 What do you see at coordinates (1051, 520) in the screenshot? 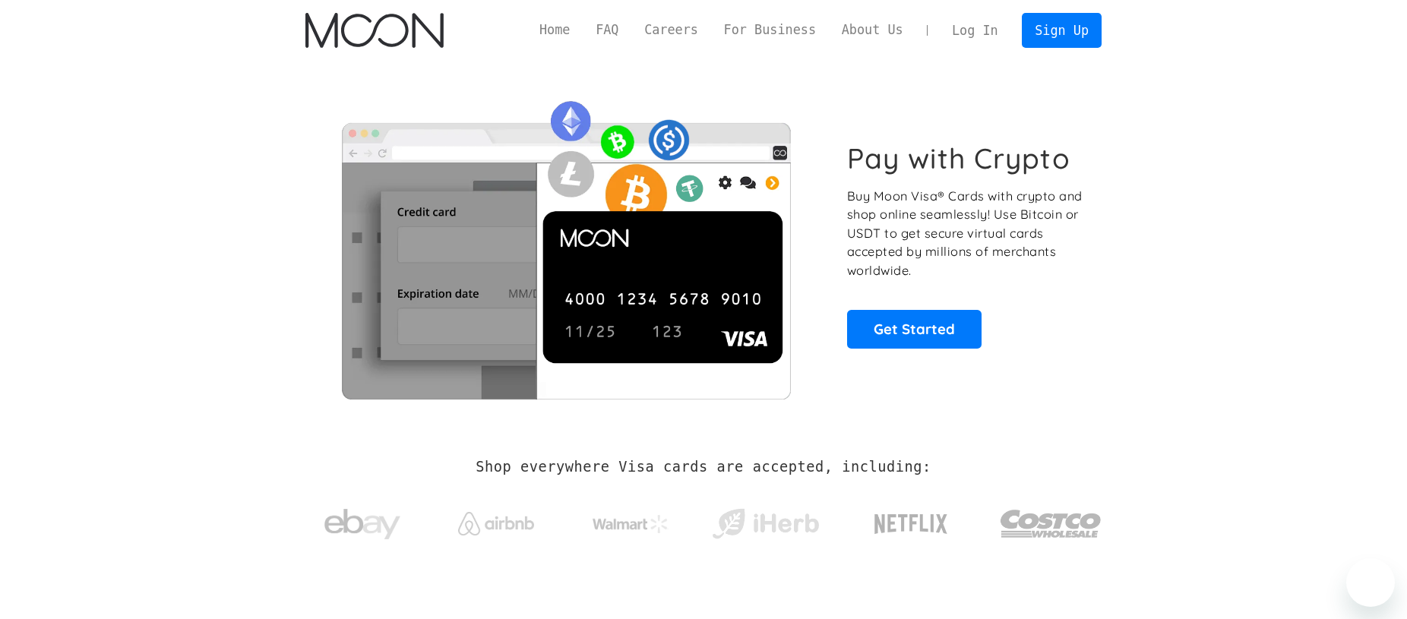
I see `a: Costco` at bounding box center [1051, 520].